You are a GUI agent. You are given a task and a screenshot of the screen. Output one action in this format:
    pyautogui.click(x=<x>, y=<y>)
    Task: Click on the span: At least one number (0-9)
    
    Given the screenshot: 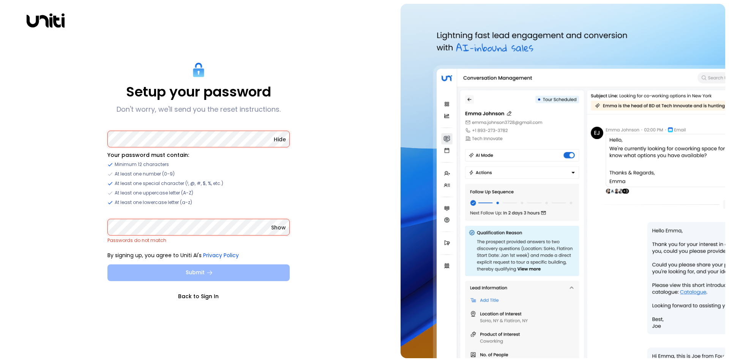 What is the action you would take?
    pyautogui.click(x=145, y=174)
    